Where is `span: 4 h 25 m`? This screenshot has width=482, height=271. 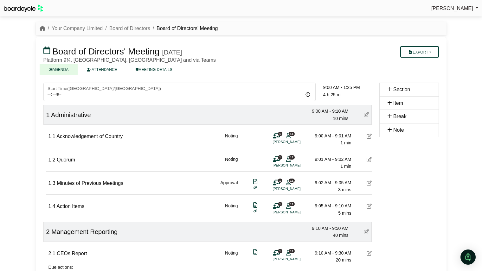 span: 4 h 25 m is located at coordinates (331, 95).